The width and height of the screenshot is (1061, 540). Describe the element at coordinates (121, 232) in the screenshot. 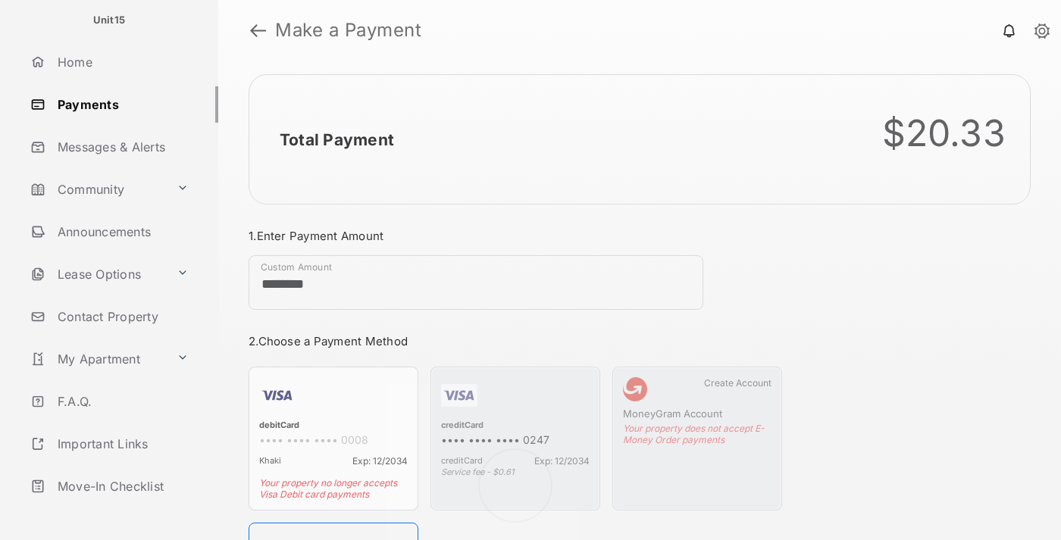

I see `a: Announcements` at that location.